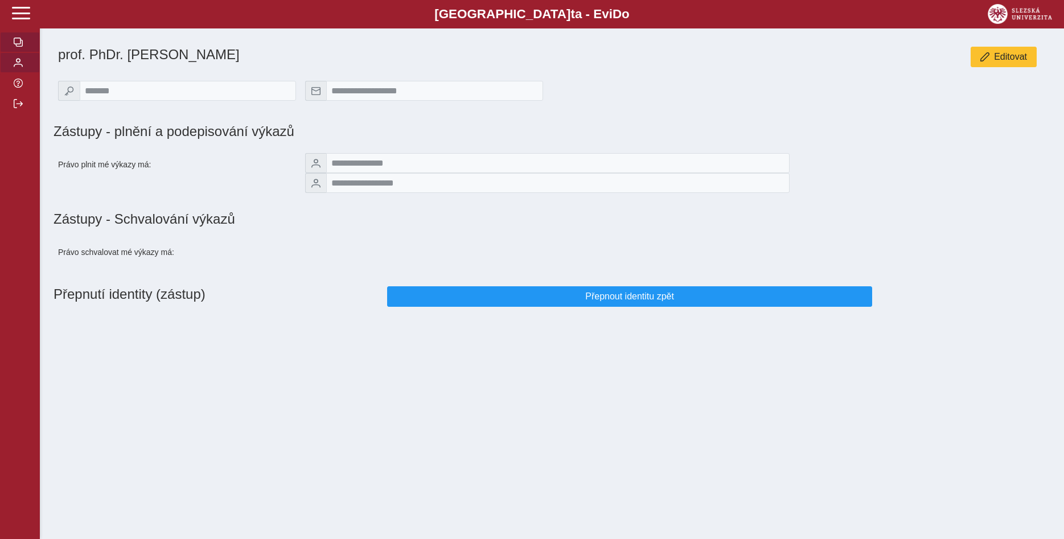  What do you see at coordinates (177, 252) in the screenshot?
I see `div: Právo schvalovat mé výkazy má:` at bounding box center [177, 252].